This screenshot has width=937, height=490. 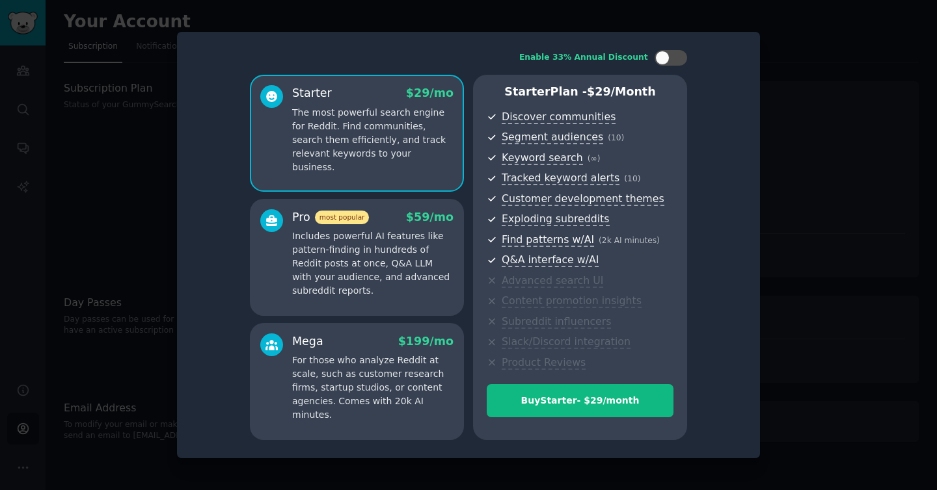 I want to click on span: Q&A interface w/AI, so click(x=550, y=260).